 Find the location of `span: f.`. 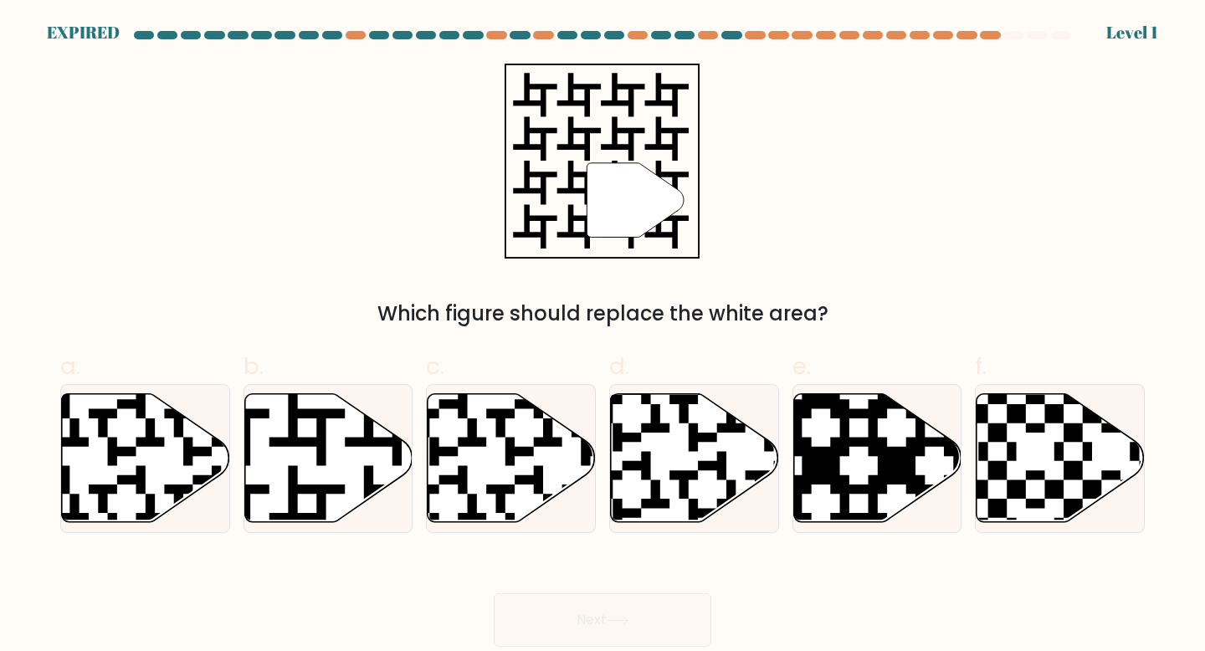

span: f. is located at coordinates (981, 366).